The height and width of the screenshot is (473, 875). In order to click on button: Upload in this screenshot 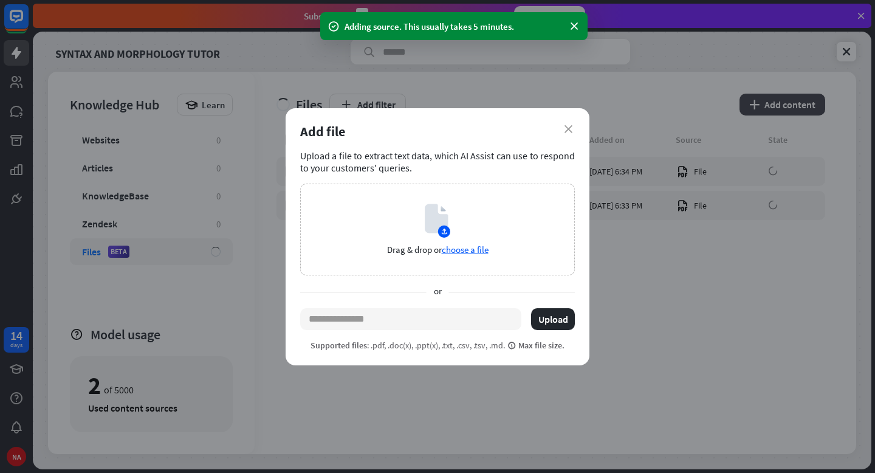, I will do `click(553, 319)`.